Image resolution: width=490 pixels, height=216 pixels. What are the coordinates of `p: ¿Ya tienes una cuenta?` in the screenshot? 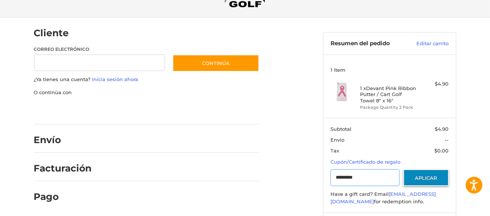 It's located at (146, 80).